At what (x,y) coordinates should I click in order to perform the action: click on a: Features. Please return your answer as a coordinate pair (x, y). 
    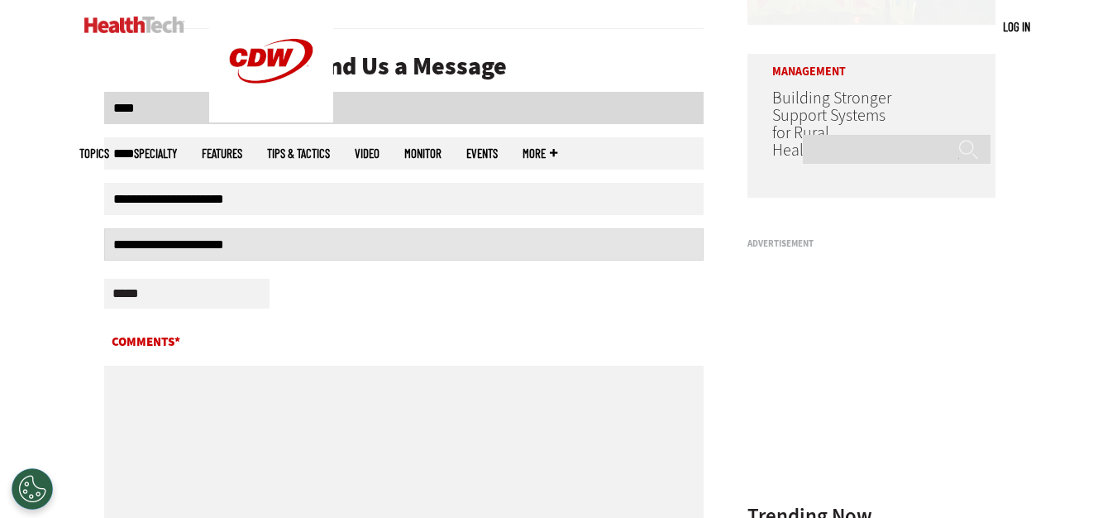
    Looking at the image, I should click on (222, 153).